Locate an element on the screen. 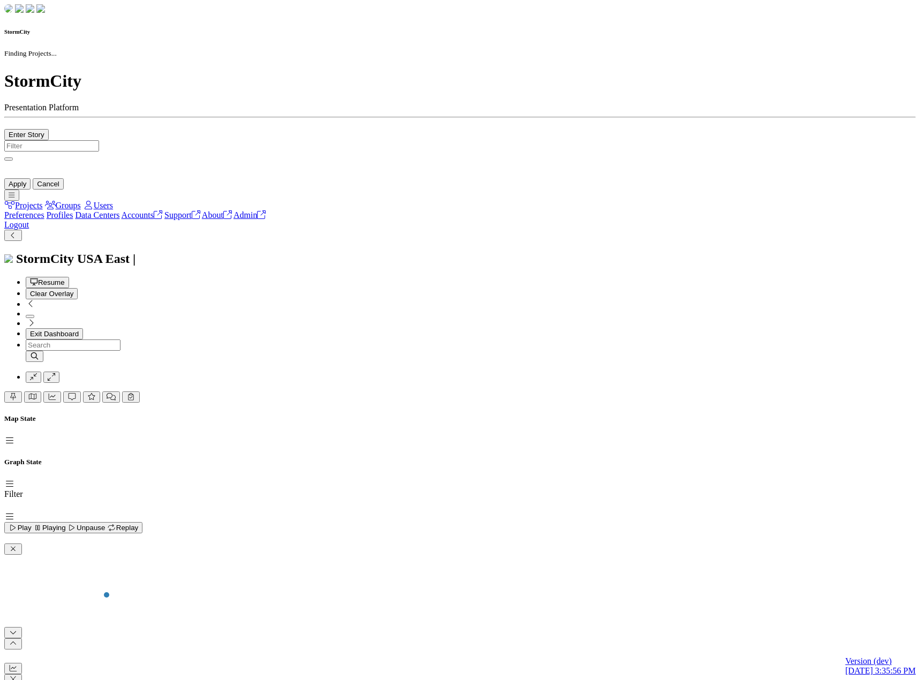  a: Data Centers is located at coordinates (97, 215).